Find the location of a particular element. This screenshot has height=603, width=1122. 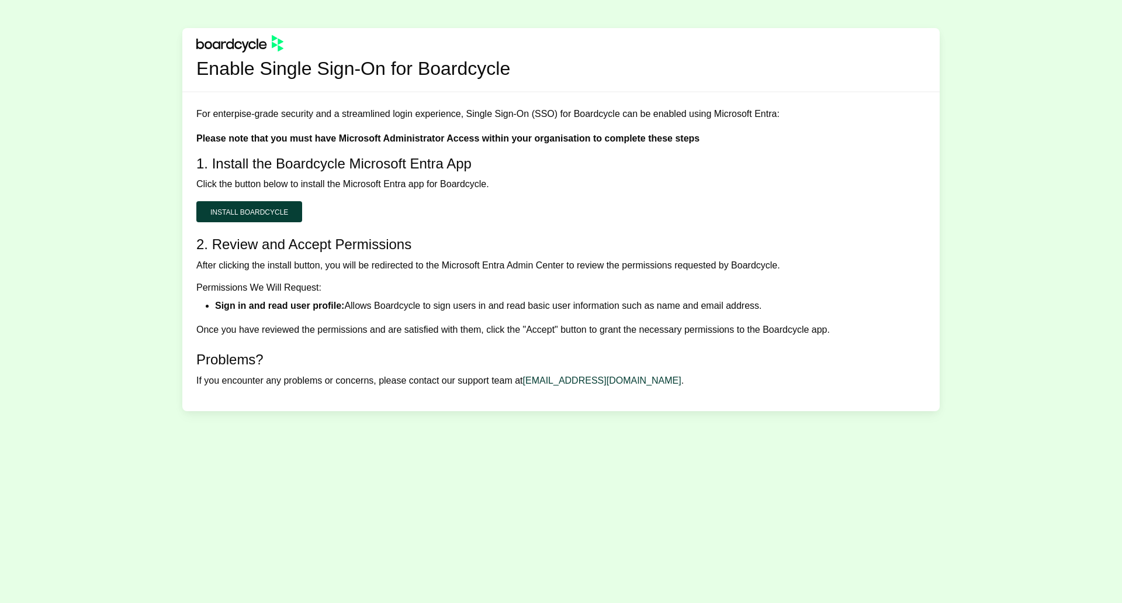

img: Boardcycle Logo is located at coordinates (240, 44).